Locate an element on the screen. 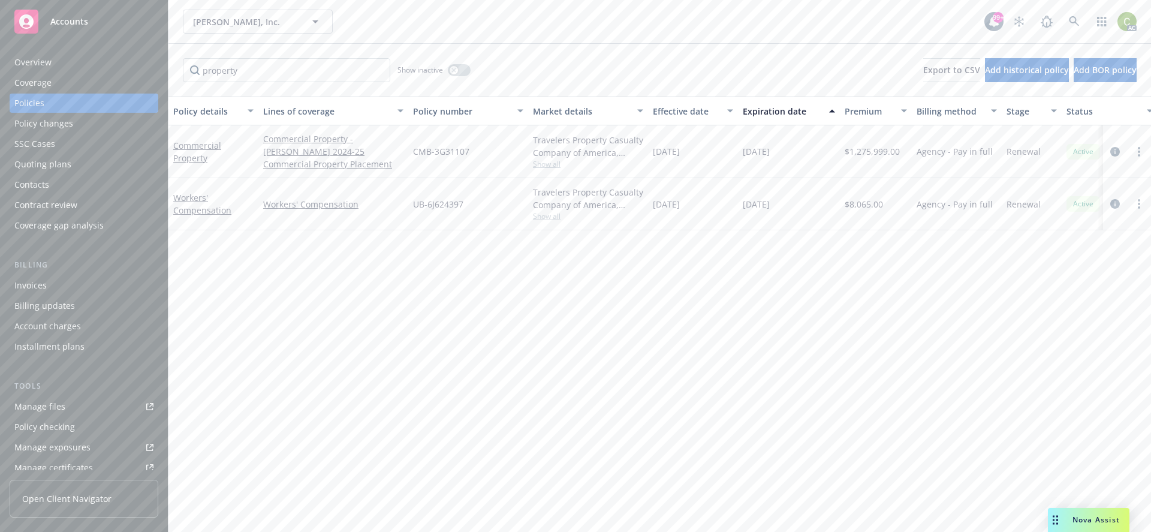  div: Quoting plans is located at coordinates (43, 164).